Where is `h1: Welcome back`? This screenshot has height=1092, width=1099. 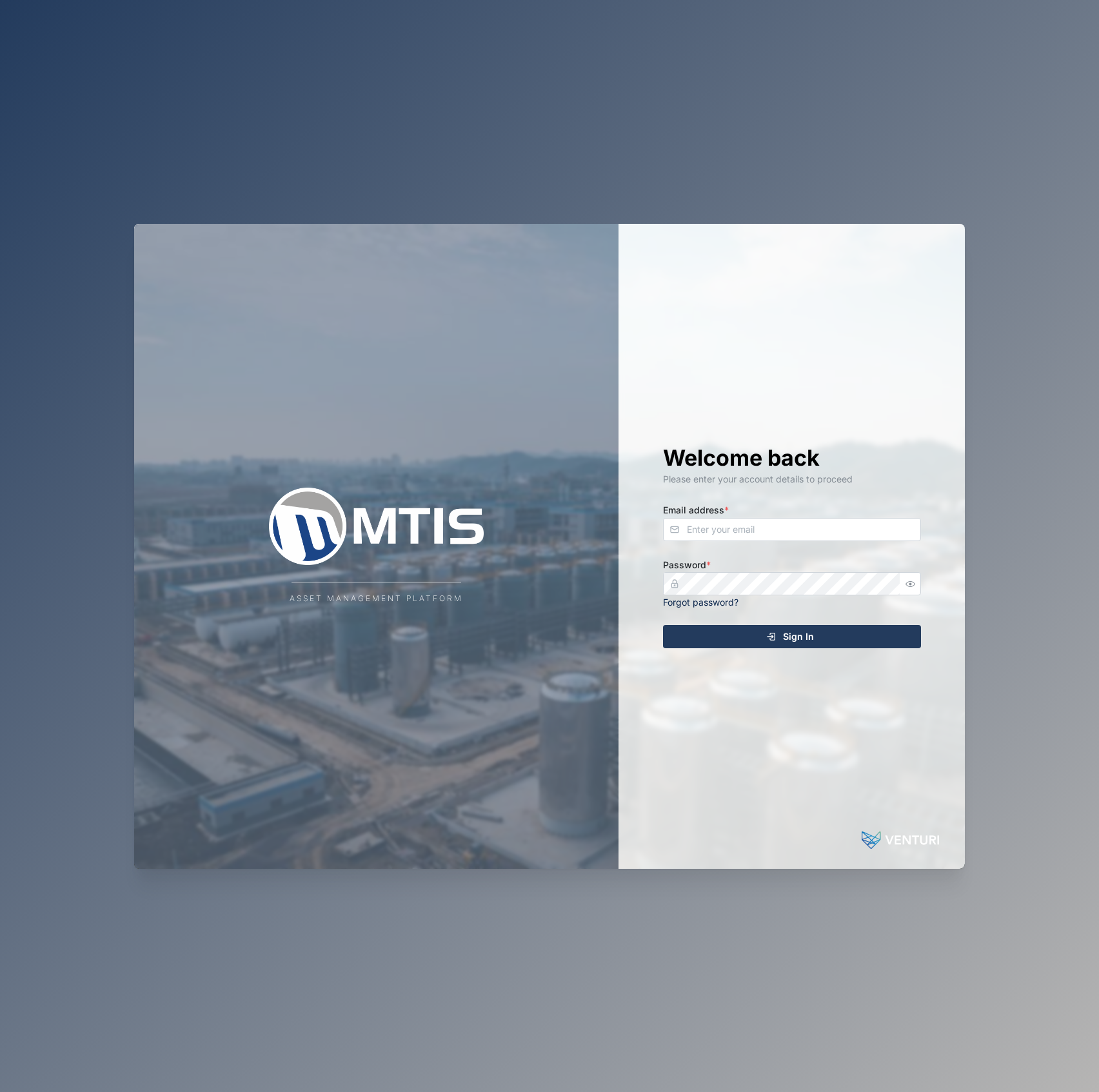 h1: Welcome back is located at coordinates (792, 458).